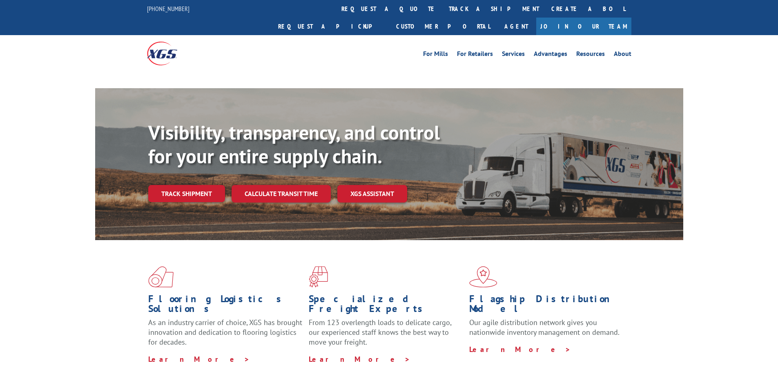 The image size is (778, 372). Describe the element at coordinates (623, 55) in the screenshot. I see `a: About` at that location.